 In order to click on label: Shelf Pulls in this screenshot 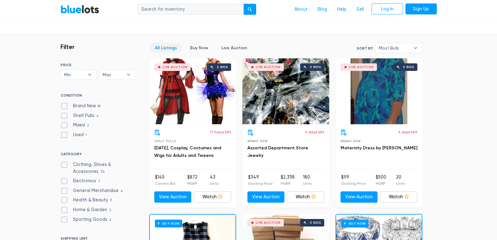, I will do `click(81, 116)`.